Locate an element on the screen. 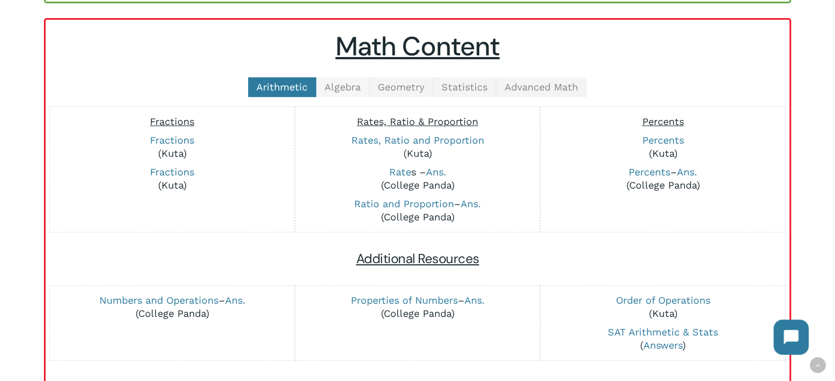 The height and width of the screenshot is (381, 835). a: SAT Arithmetic & Stats is located at coordinates (662, 332).